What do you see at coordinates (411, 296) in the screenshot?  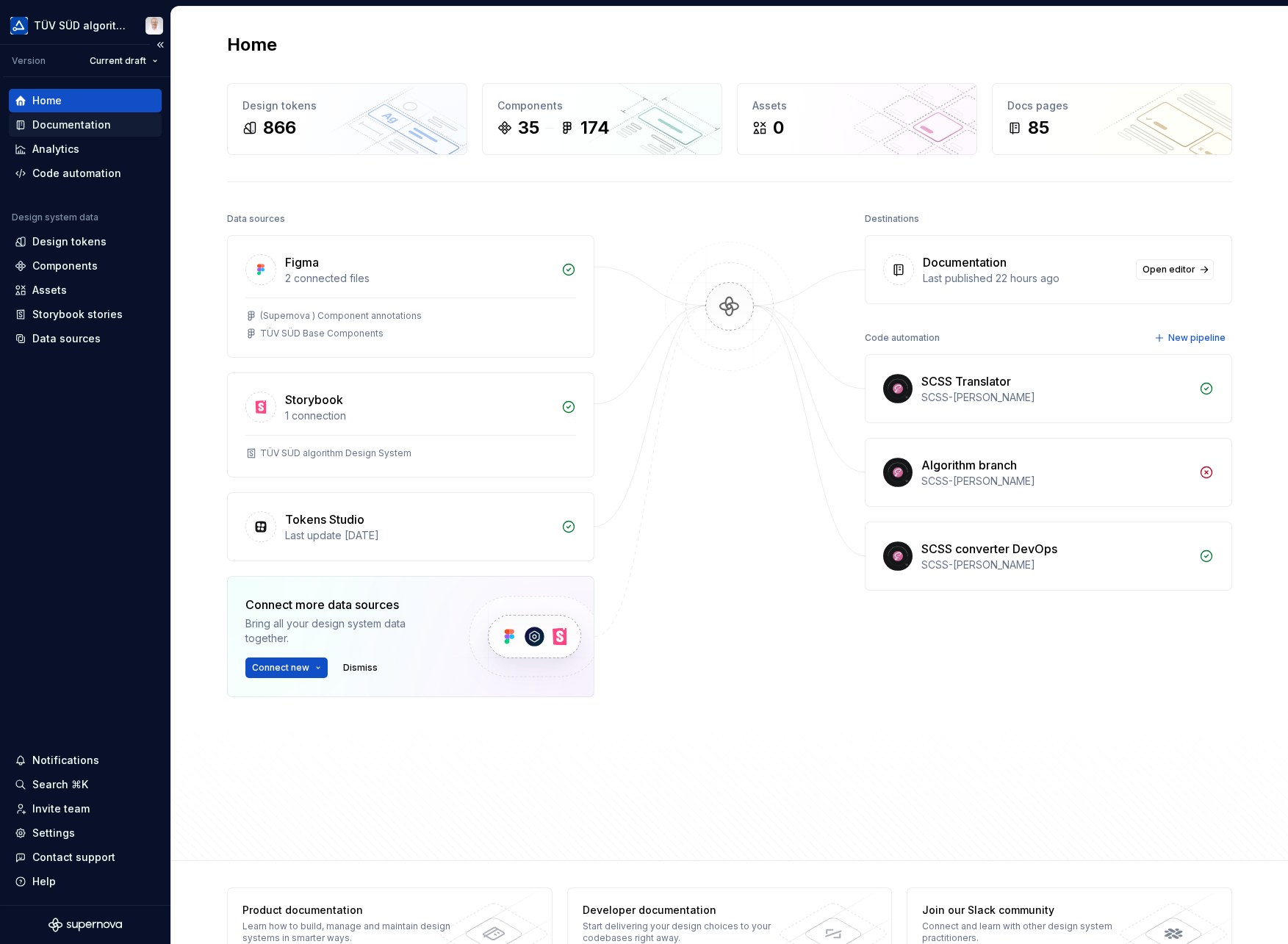 I see `a: Figma2 connected files(Supernova ) Component annotationsTÜV SÜD Base Components` at bounding box center [411, 296].